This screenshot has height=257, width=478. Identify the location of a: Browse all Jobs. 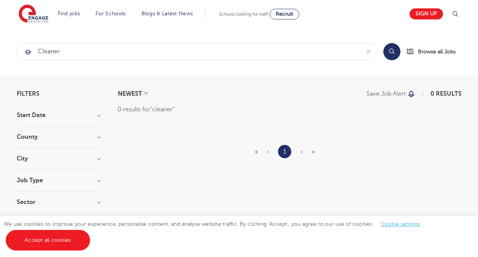
(434, 51).